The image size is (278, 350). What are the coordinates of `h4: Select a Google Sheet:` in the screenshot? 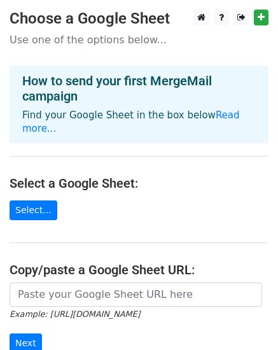 It's located at (139, 183).